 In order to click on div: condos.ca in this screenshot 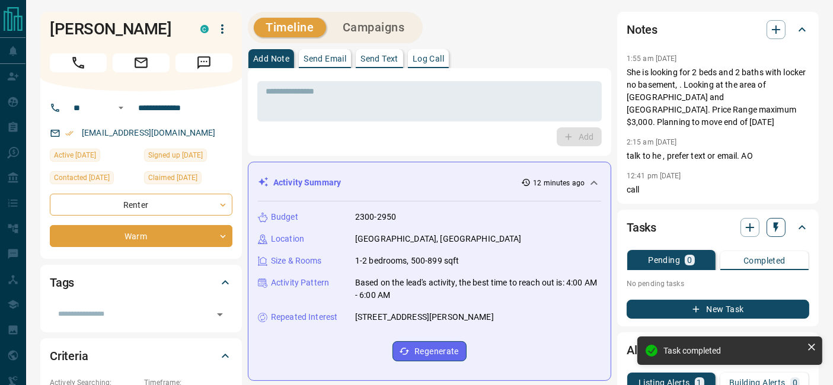, I will do `click(204, 29)`.